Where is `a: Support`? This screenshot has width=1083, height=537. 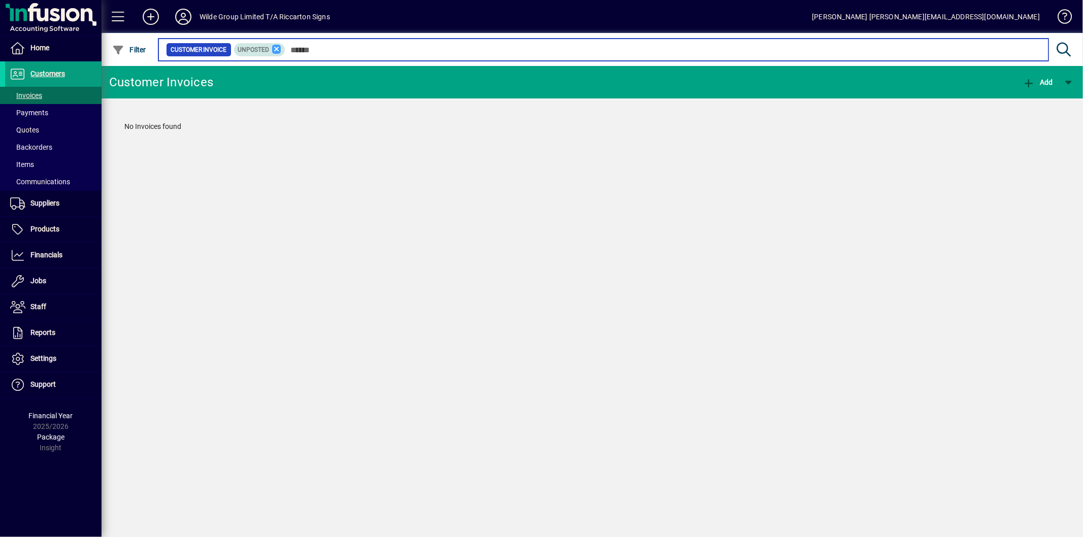 a: Support is located at coordinates (53, 385).